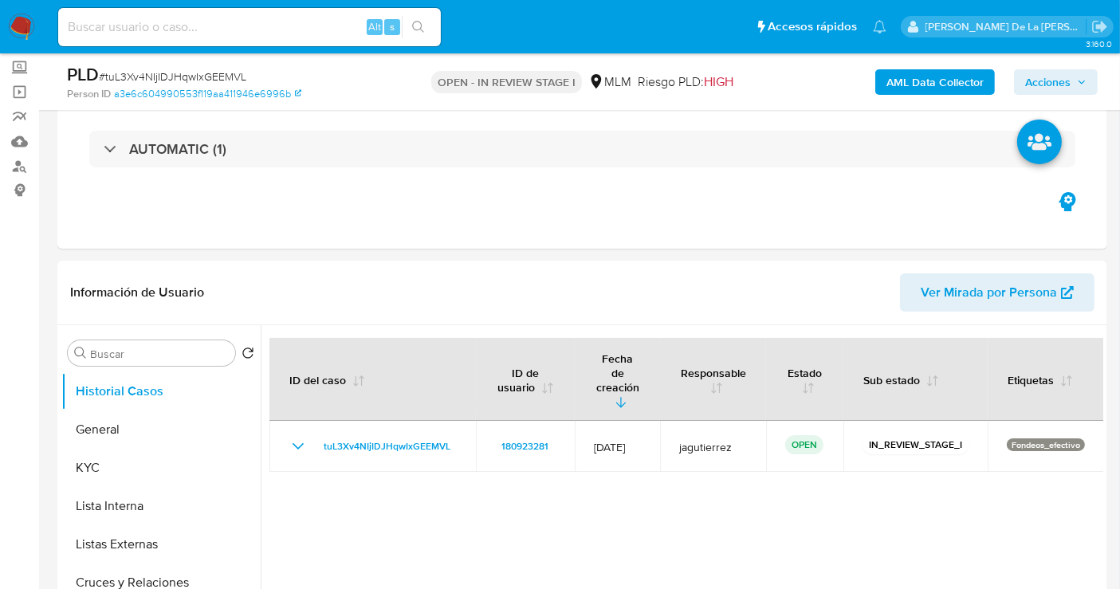 Image resolution: width=1120 pixels, height=589 pixels. Describe the element at coordinates (1006, 26) in the screenshot. I see `p: javier.gutierrez@mercadolibre.com.mx` at that location.